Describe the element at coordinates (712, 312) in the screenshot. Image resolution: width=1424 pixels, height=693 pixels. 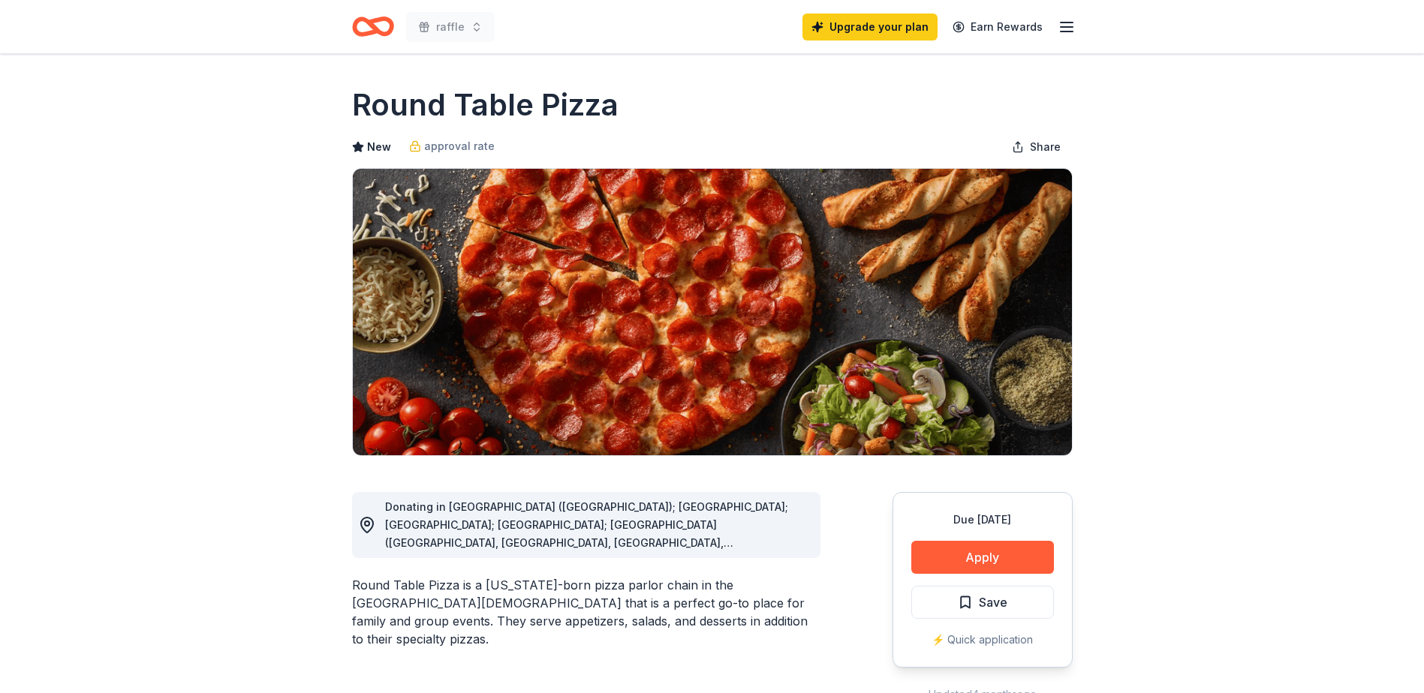
I see `img: Image for Round Table Pizza` at that location.